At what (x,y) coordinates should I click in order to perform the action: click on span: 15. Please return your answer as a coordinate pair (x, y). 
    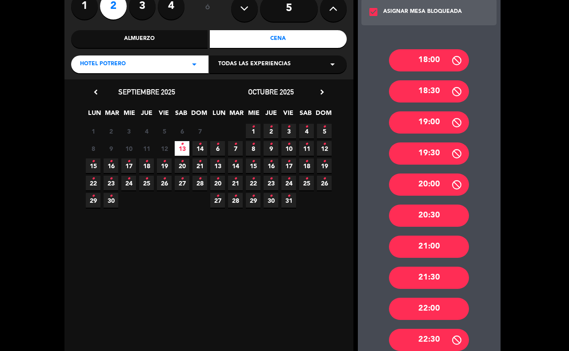
    Looking at the image, I should click on (93, 166).